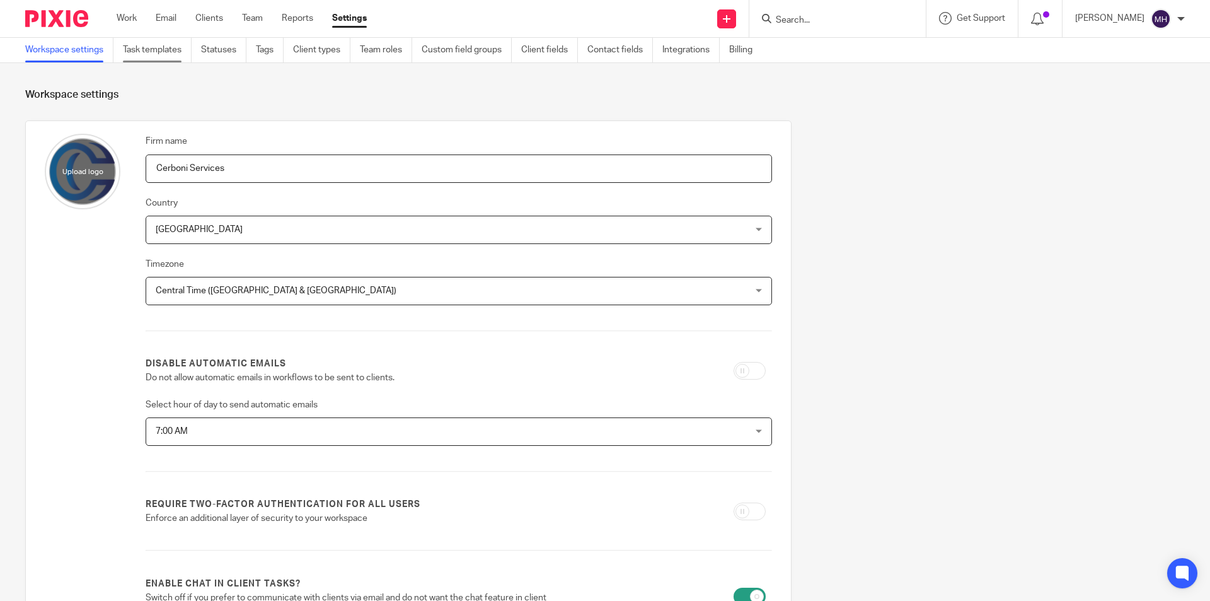  I want to click on label: Select hour of day to send automatic emails, so click(231, 405).